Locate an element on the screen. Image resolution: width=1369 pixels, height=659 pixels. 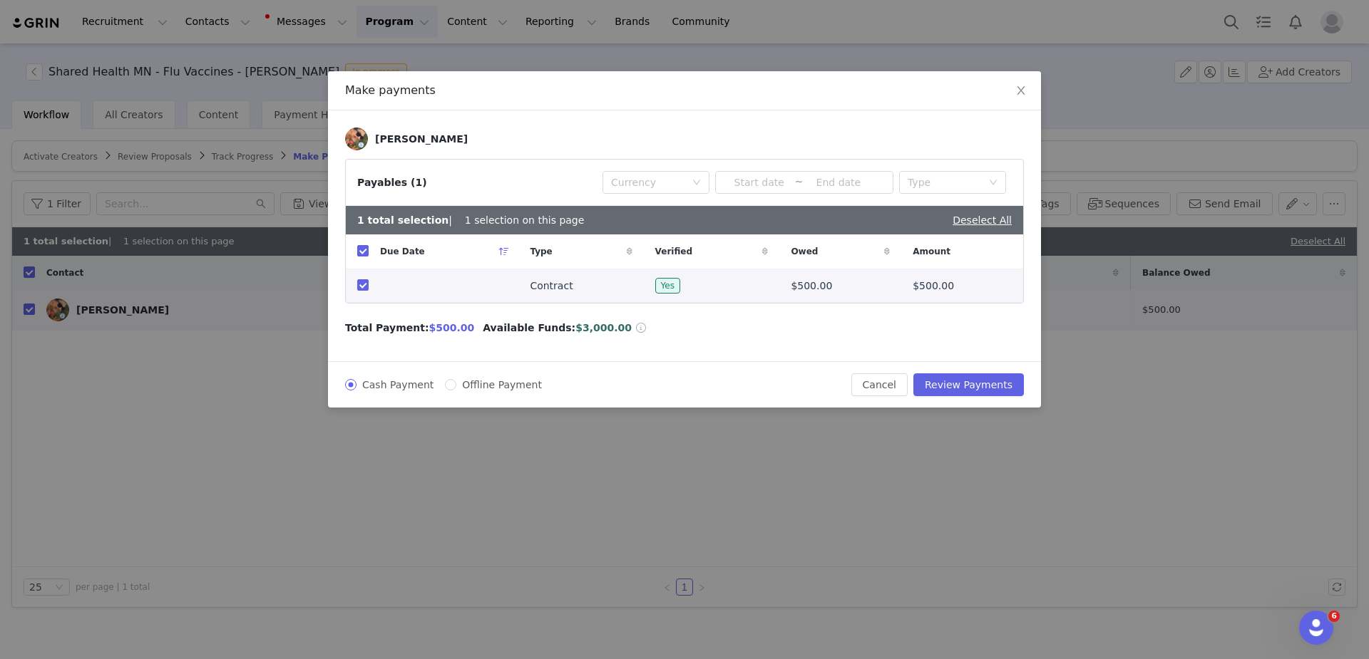
input: Start date is located at coordinates (758, 182).